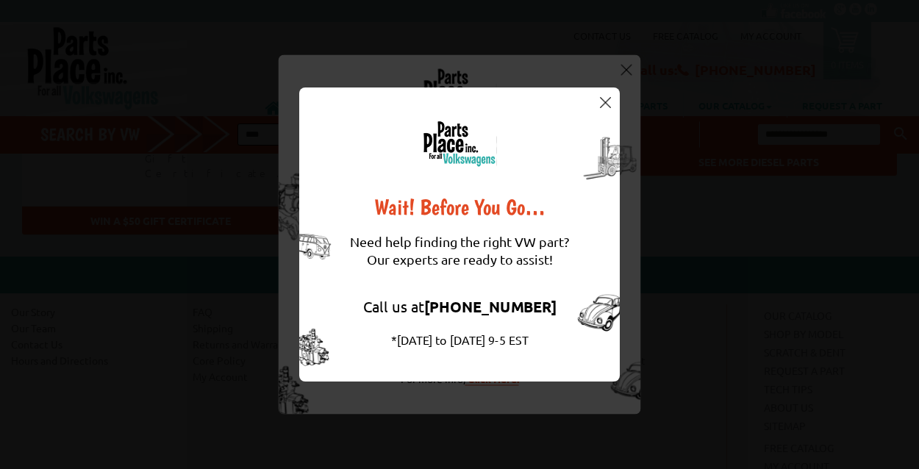  I want to click on div: Need help finding the right VW part? Our experts are ready to assist!, so click(459, 251).